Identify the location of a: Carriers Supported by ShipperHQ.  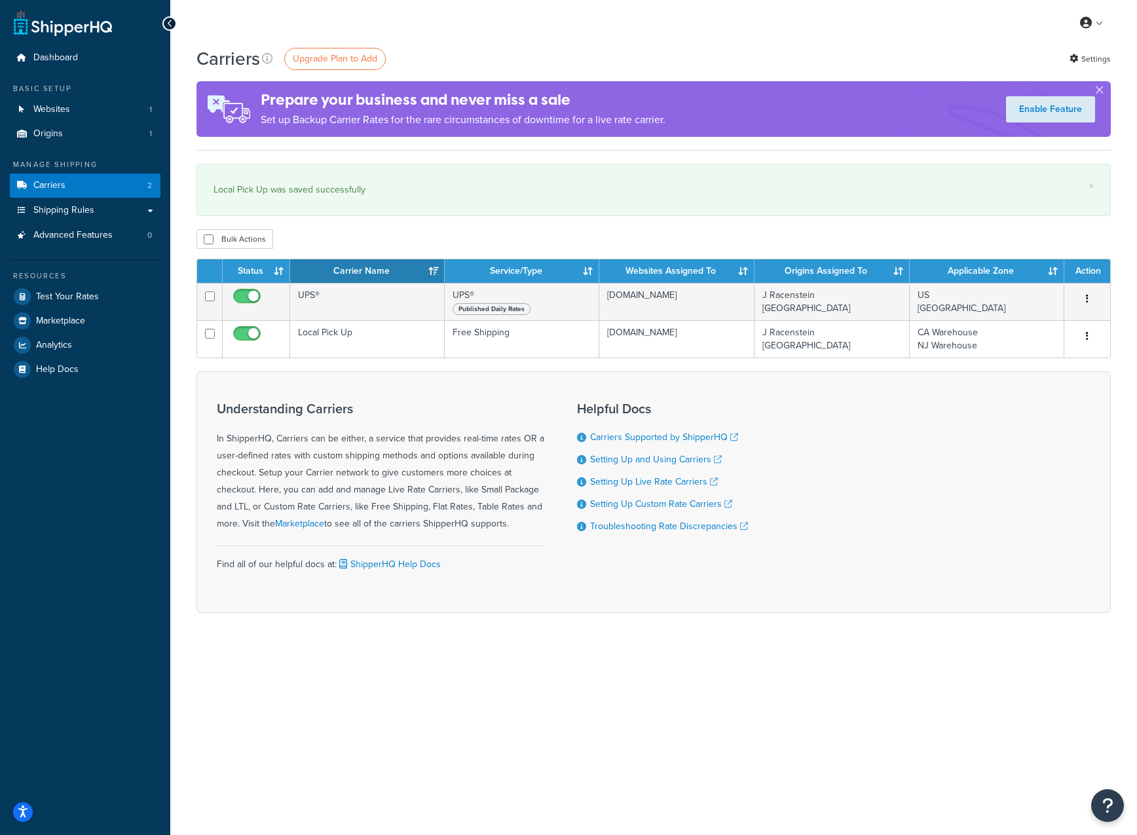
(664, 437).